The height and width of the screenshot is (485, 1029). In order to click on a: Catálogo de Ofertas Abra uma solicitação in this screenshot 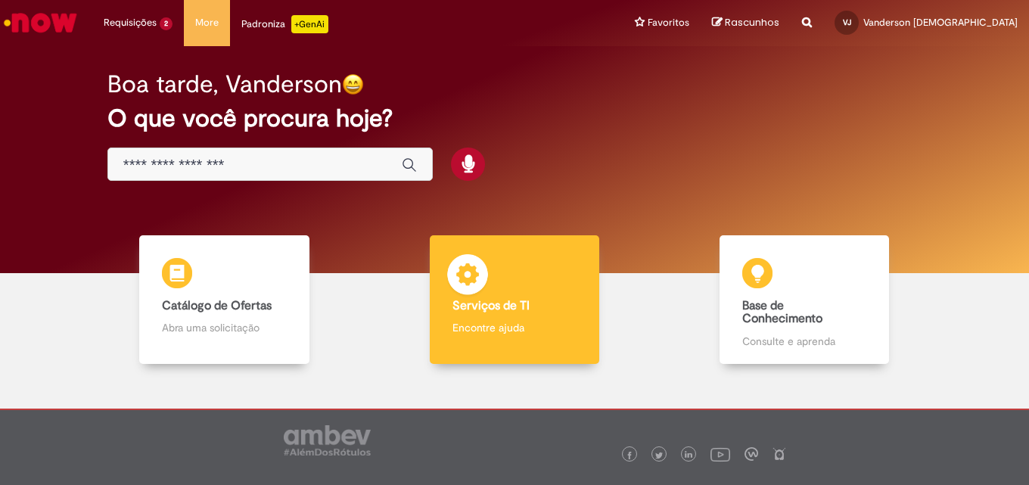, I will do `click(224, 300)`.